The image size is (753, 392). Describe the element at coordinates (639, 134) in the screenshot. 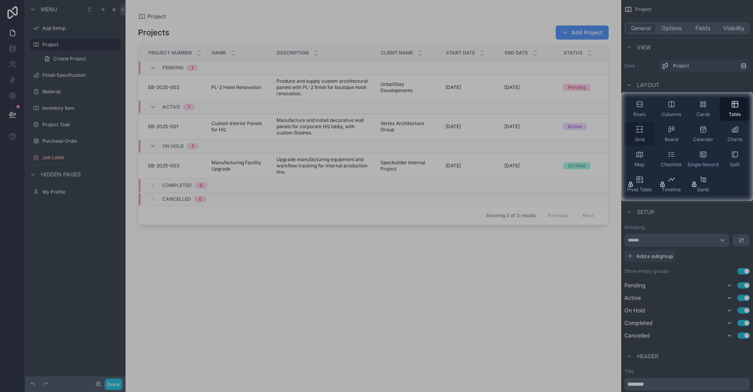

I see `button: Grid` at that location.